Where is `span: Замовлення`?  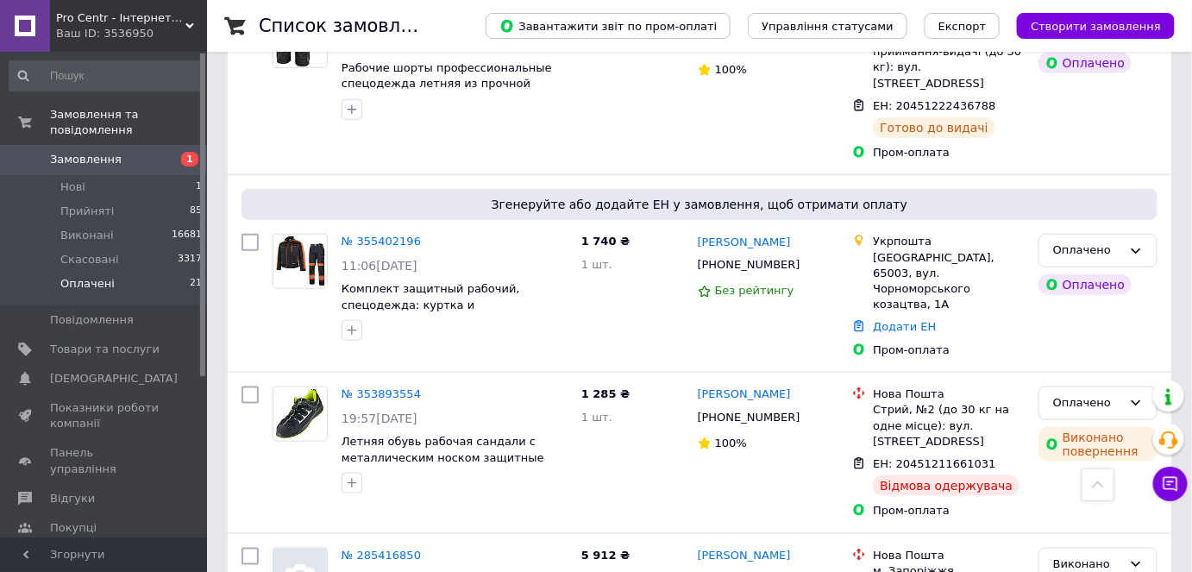 span: Замовлення is located at coordinates (85, 160).